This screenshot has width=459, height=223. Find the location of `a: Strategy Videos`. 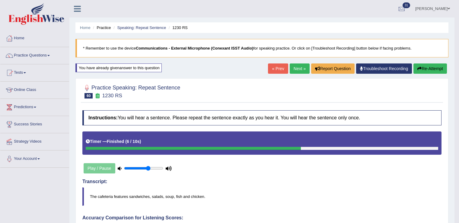

a: Strategy Videos is located at coordinates (35, 141).